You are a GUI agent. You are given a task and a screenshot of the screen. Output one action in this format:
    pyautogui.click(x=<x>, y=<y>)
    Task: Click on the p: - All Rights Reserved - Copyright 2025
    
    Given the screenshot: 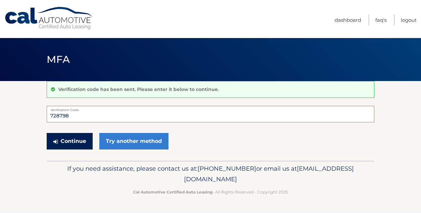 What is the action you would take?
    pyautogui.click(x=211, y=192)
    